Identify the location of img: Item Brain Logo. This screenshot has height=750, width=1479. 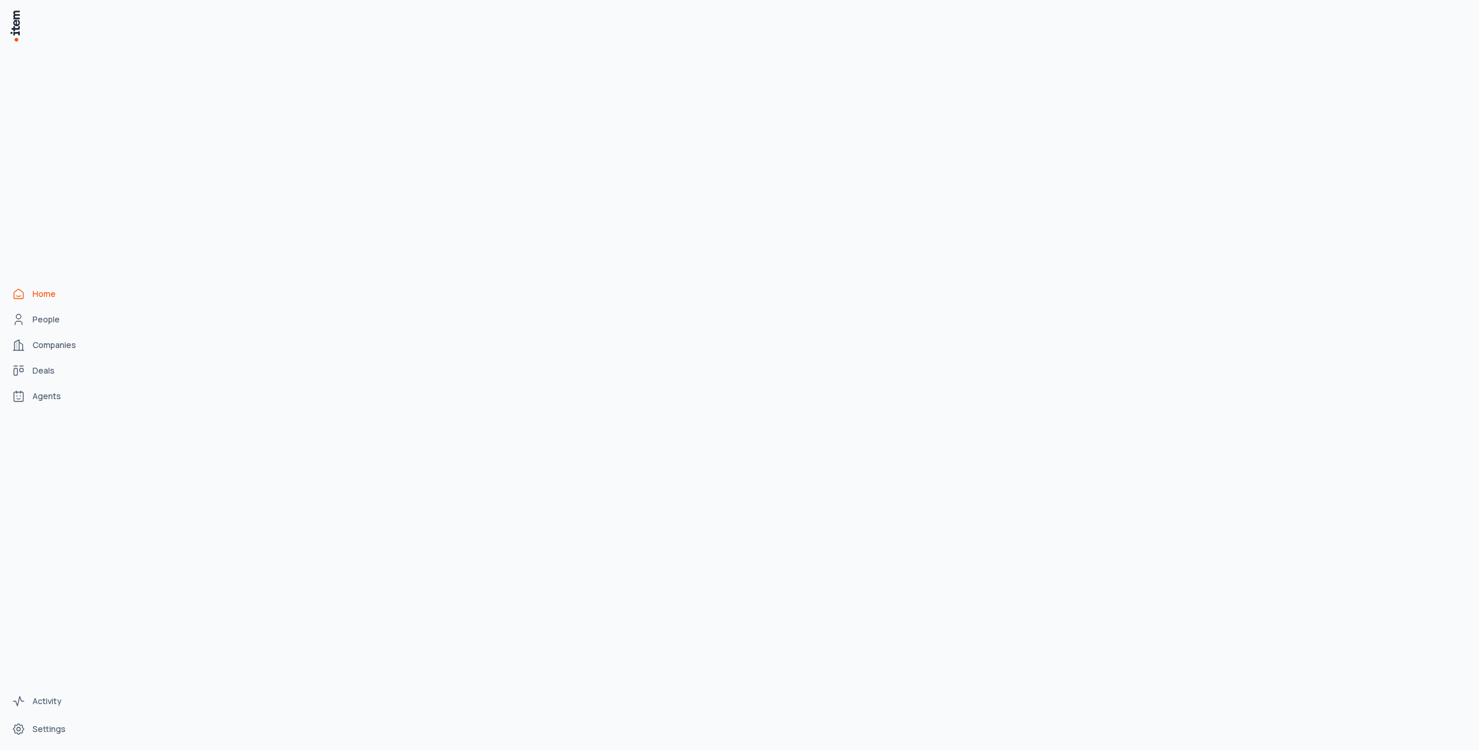
(15, 26).